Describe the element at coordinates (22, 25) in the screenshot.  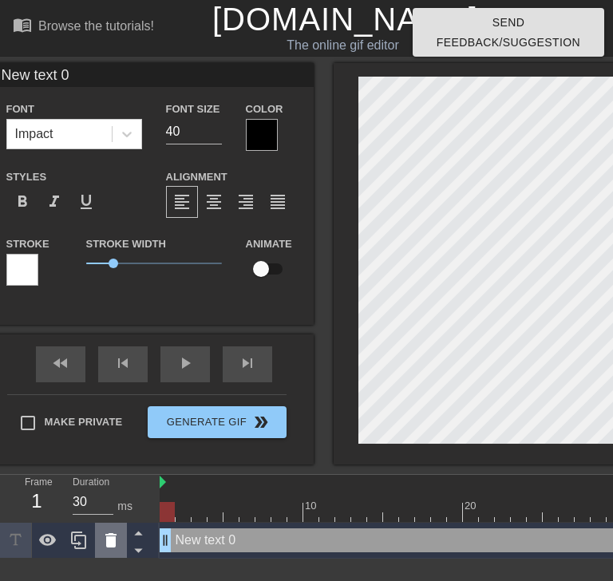
I see `span: menu_book` at that location.